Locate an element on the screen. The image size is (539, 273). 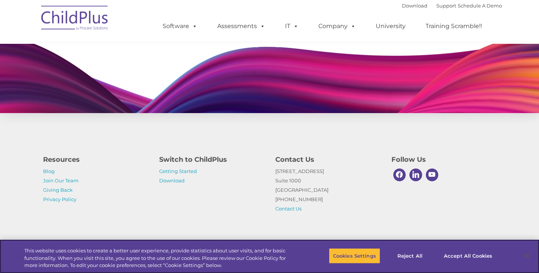
button: Close is located at coordinates (527, 256).